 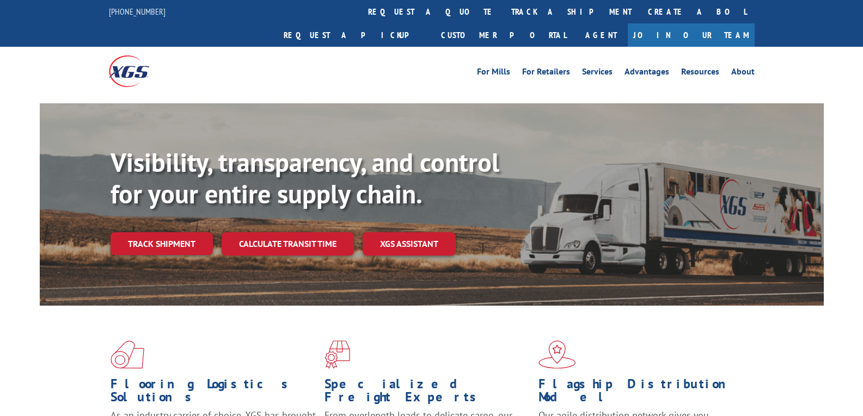 I want to click on a: For Mills, so click(x=493, y=73).